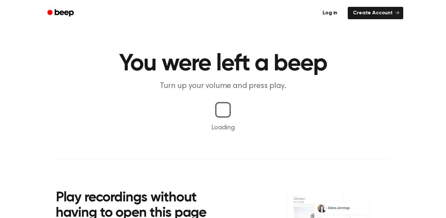 Image resolution: width=446 pixels, height=218 pixels. Describe the element at coordinates (223, 86) in the screenshot. I see `p: Turn up your volume and press play.` at that location.